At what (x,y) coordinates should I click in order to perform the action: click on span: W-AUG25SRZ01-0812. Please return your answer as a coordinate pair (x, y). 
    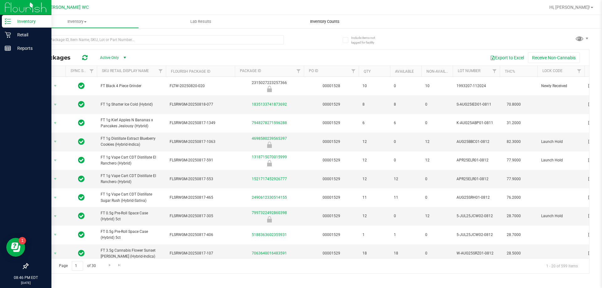
    Looking at the image, I should click on (476, 253).